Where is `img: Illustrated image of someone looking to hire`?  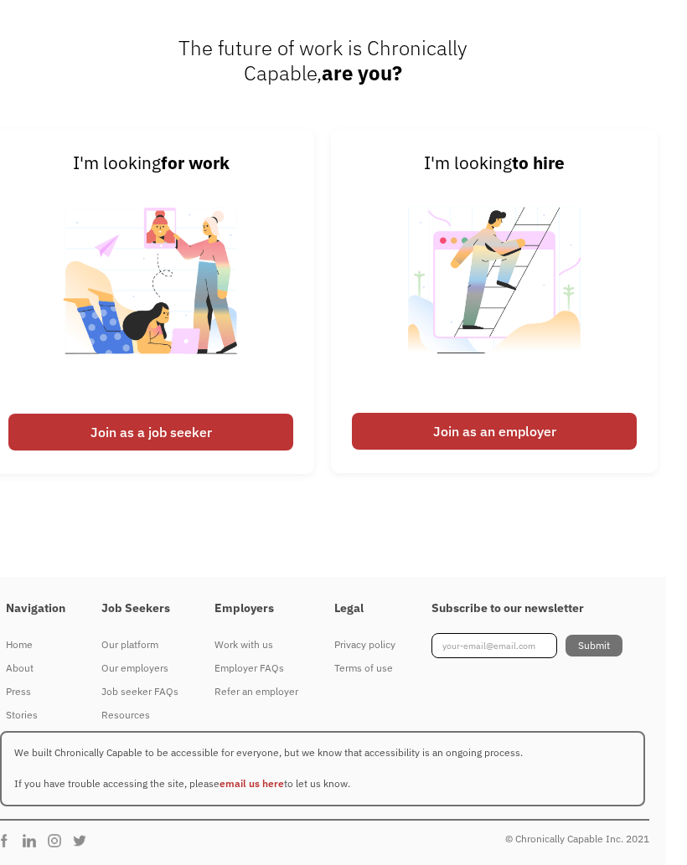
img: Illustrated image of someone looking to hire is located at coordinates (494, 291).